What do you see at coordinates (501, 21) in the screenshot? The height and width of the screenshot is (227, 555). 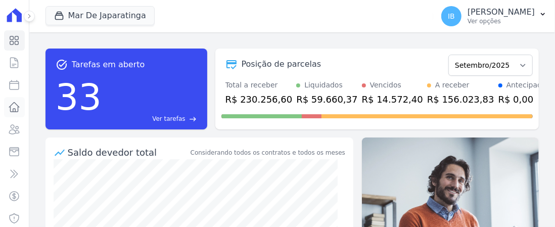 I see `p: Ver opções` at bounding box center [501, 21].